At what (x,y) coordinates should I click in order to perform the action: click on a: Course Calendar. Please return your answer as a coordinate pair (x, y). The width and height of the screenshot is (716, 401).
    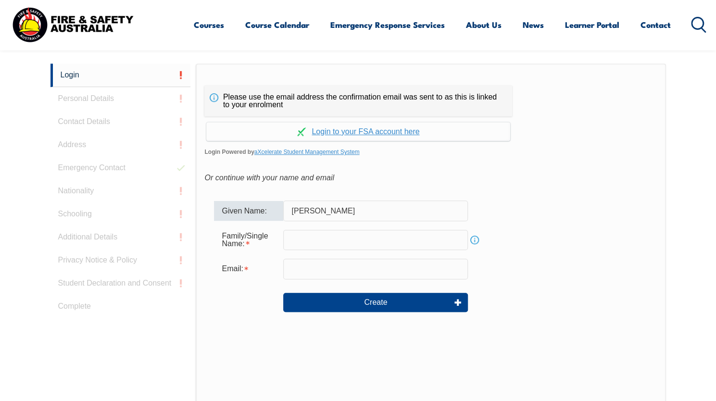
    Looking at the image, I should click on (277, 25).